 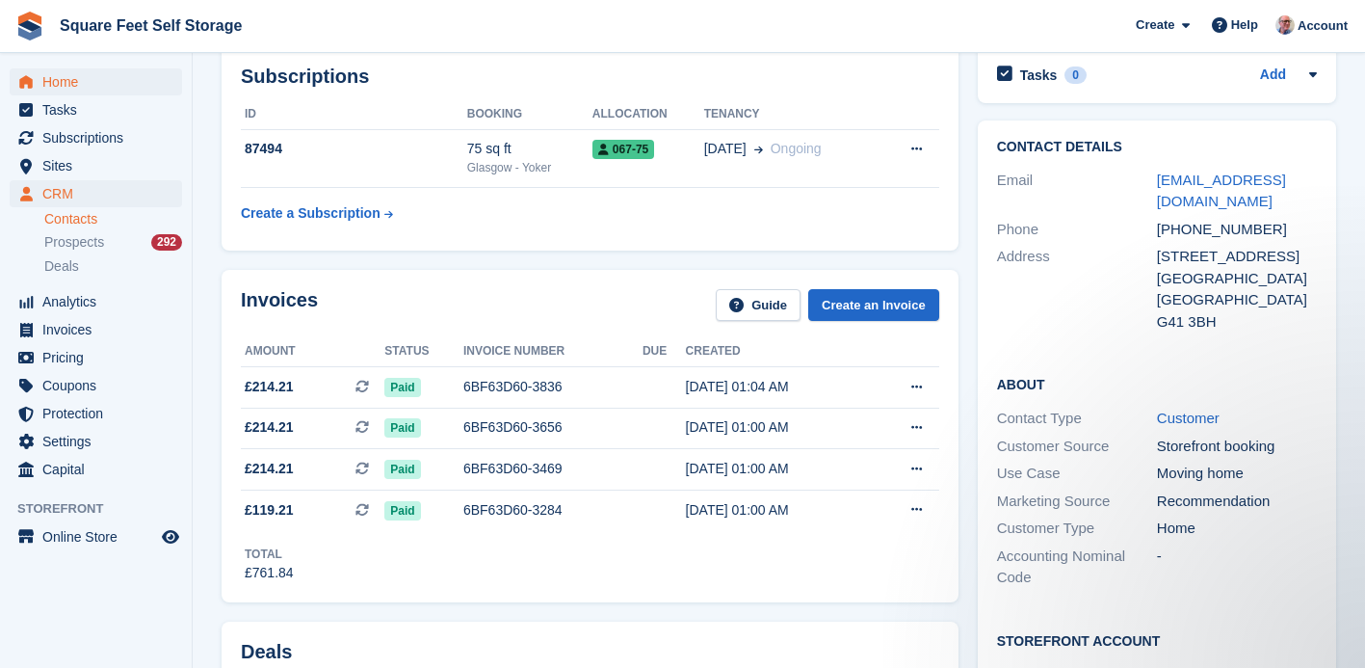 I want to click on span: Storefront, so click(x=104, y=509).